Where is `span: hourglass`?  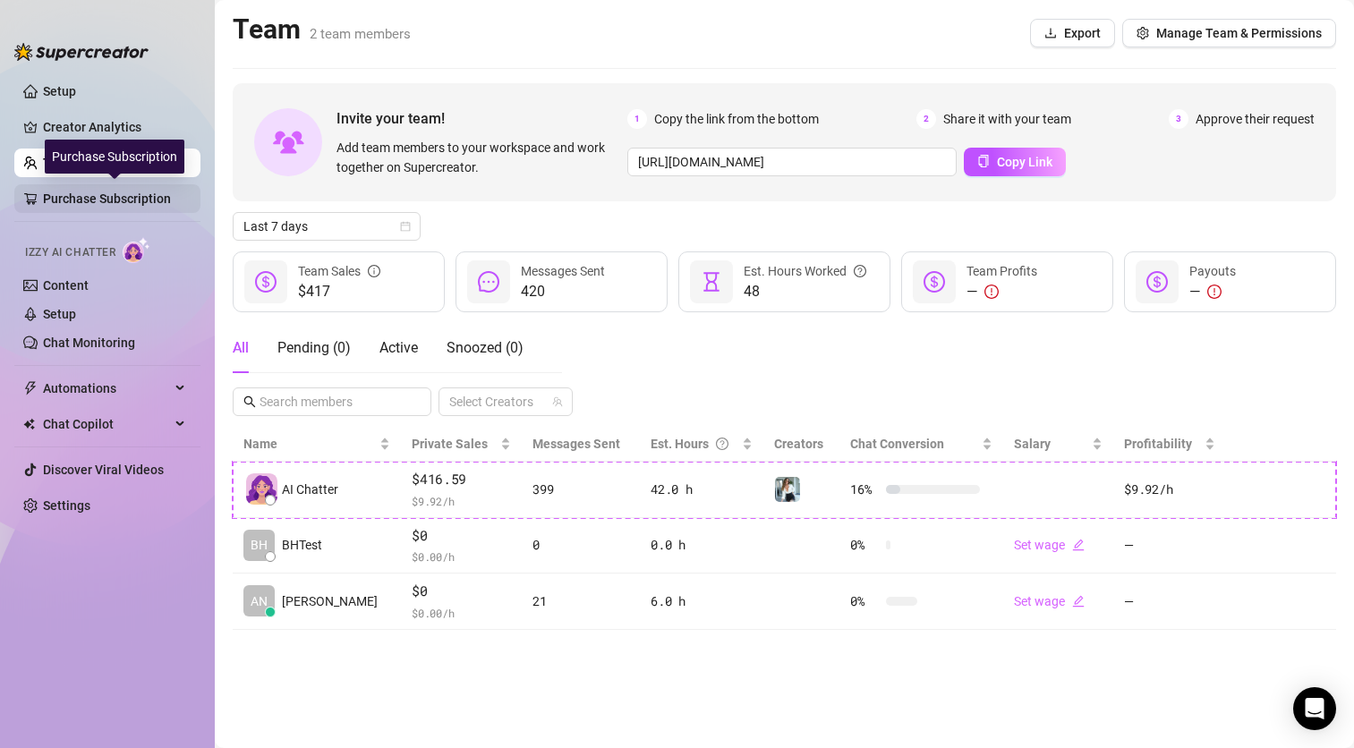 span: hourglass is located at coordinates (711, 282).